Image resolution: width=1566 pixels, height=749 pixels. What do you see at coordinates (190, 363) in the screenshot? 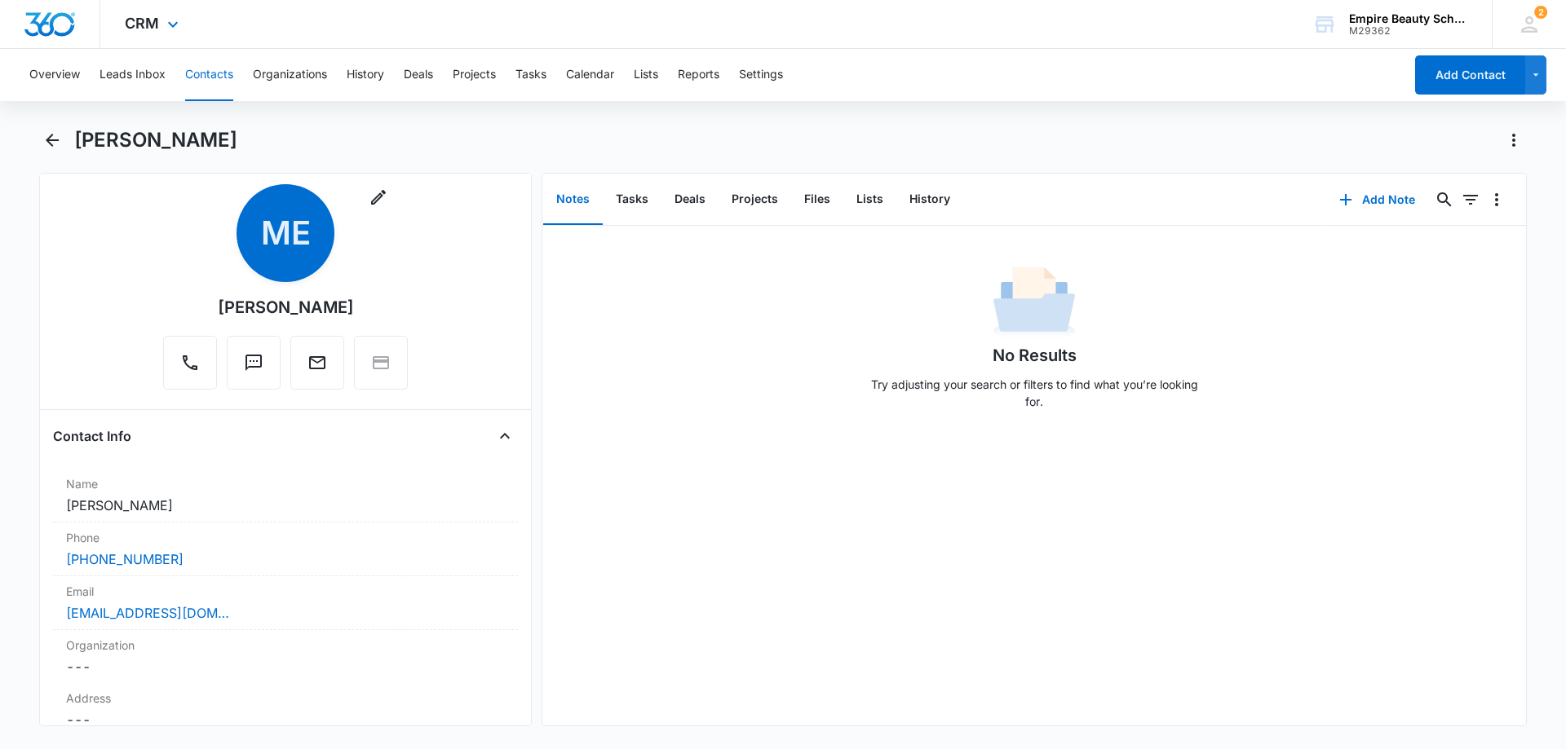
I see `button: Call` at bounding box center [190, 363].